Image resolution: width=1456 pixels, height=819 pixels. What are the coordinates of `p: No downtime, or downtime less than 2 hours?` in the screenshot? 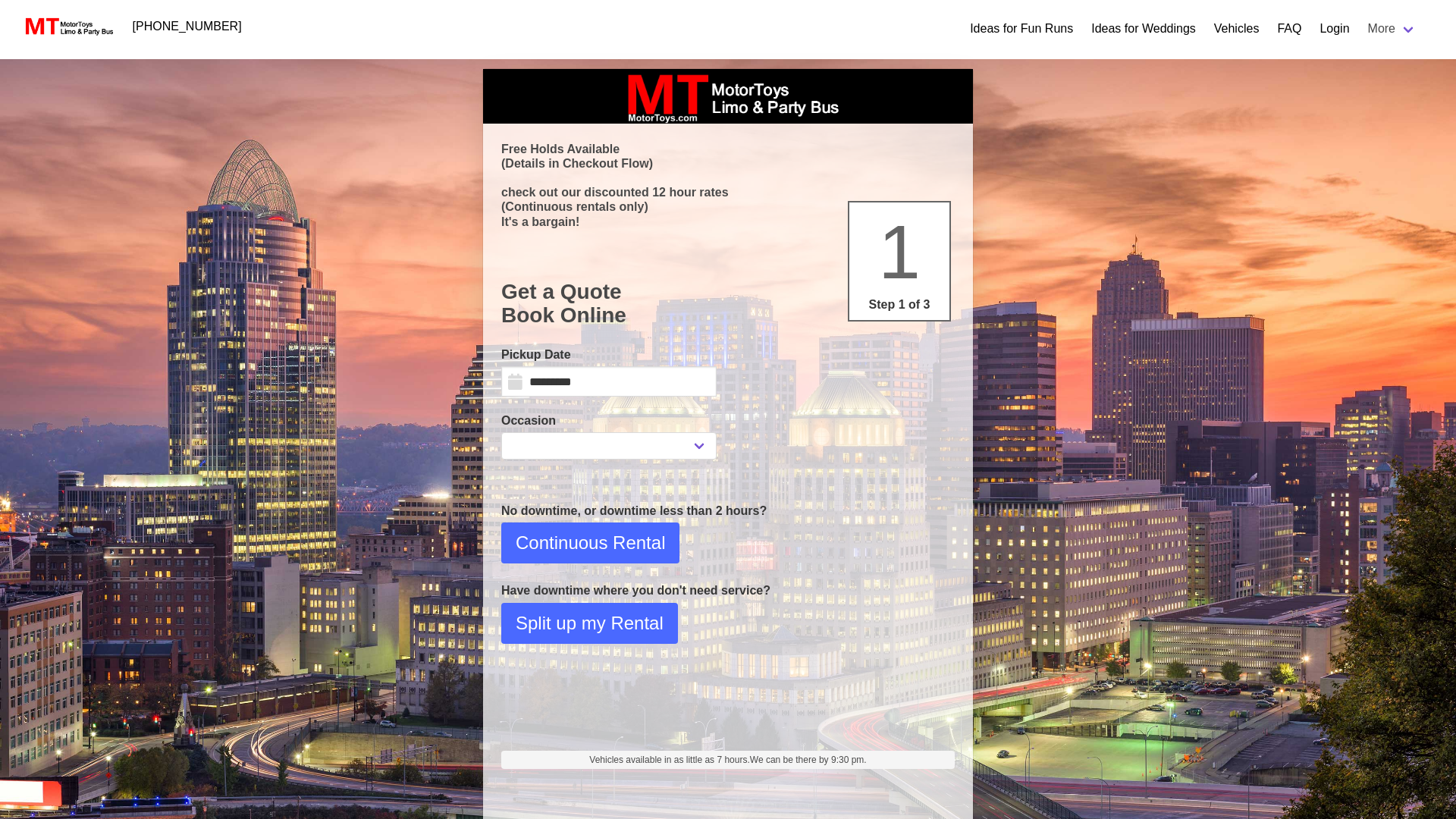 It's located at (728, 510).